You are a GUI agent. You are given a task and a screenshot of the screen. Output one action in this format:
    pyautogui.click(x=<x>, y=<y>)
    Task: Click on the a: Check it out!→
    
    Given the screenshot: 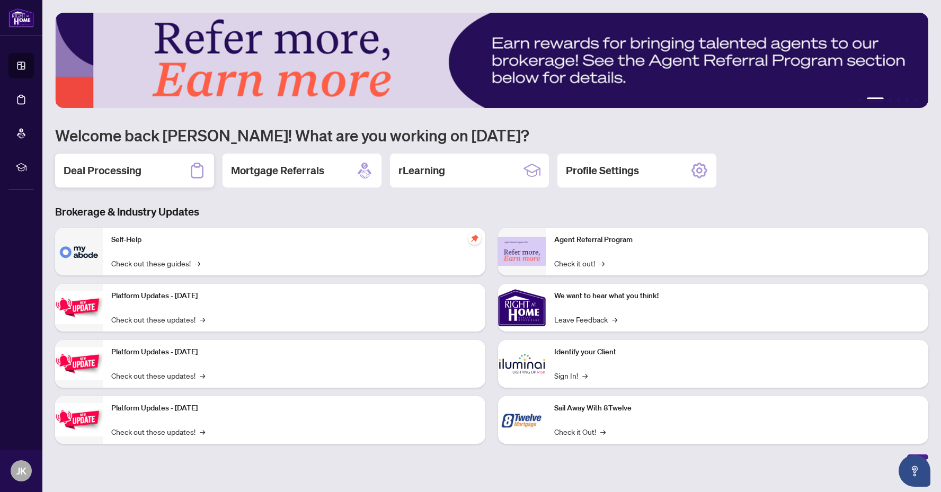 What is the action you would take?
    pyautogui.click(x=579, y=263)
    